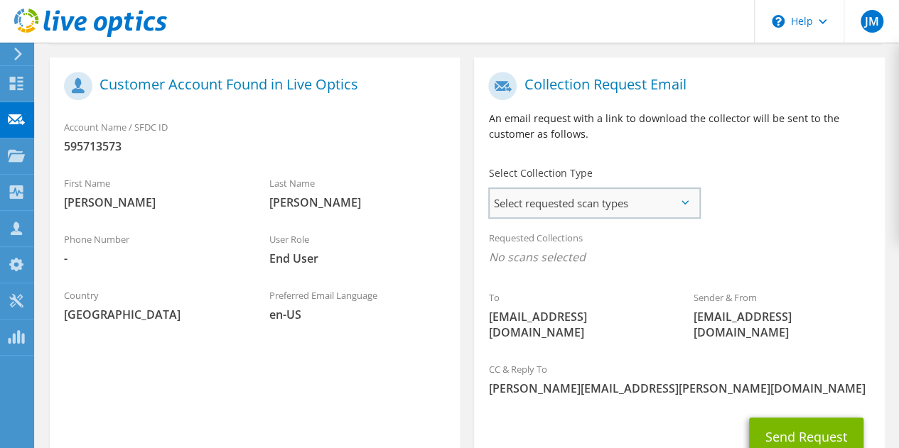 The width and height of the screenshot is (899, 448). What do you see at coordinates (576, 315) in the screenshot?
I see `div: To` at bounding box center [576, 315].